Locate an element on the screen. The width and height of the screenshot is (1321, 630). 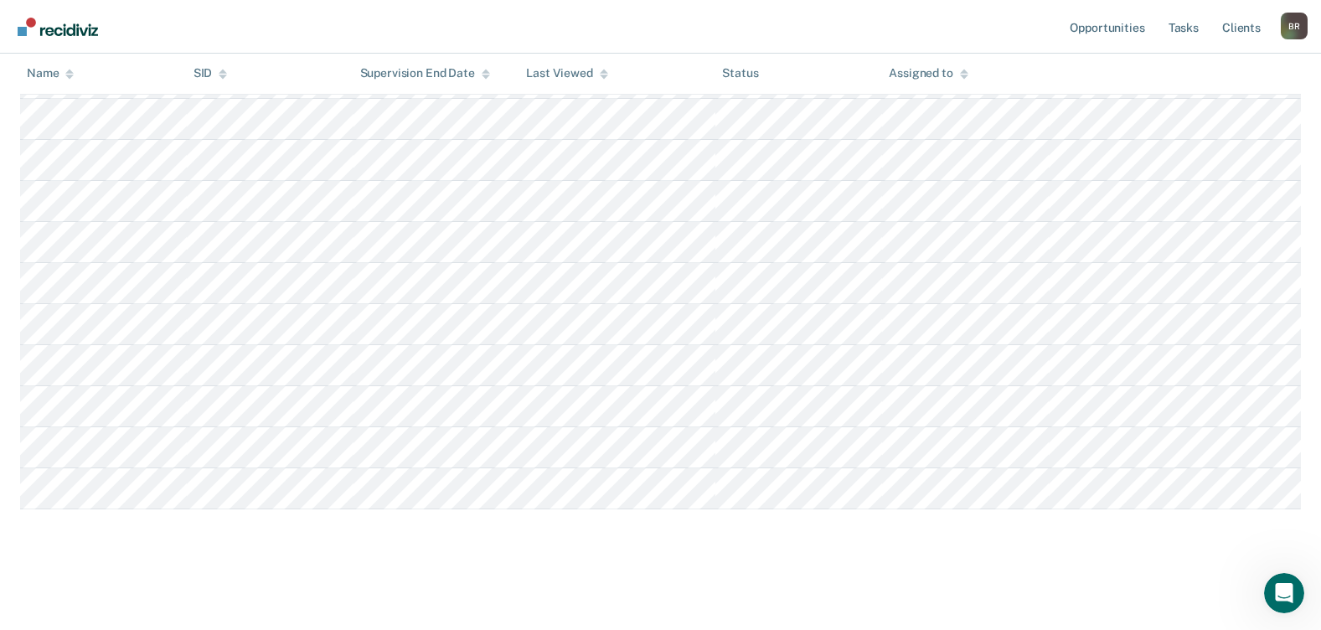
button: Profile dropdown button is located at coordinates (1294, 26).